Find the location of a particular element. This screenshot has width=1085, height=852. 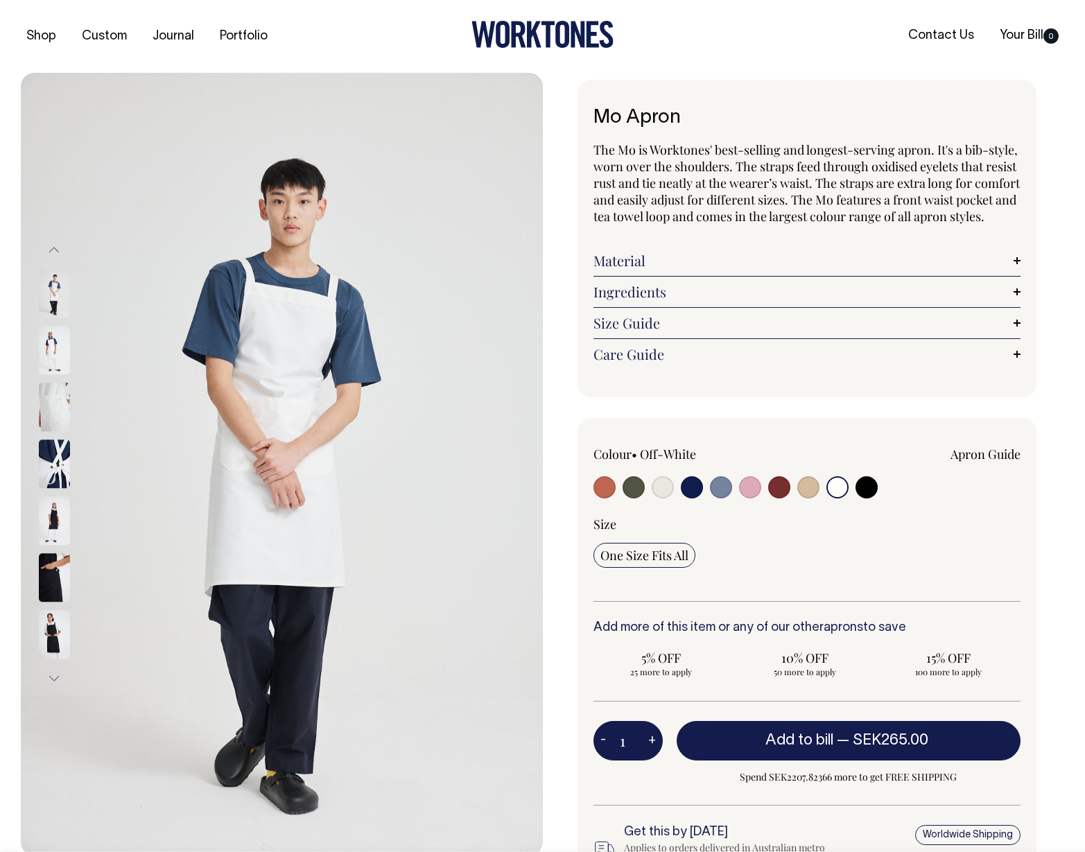

span: The Mo is Worktones' best-selling and longest-serving apron. It's a bib-style, worn over the shou... is located at coordinates (806, 183).